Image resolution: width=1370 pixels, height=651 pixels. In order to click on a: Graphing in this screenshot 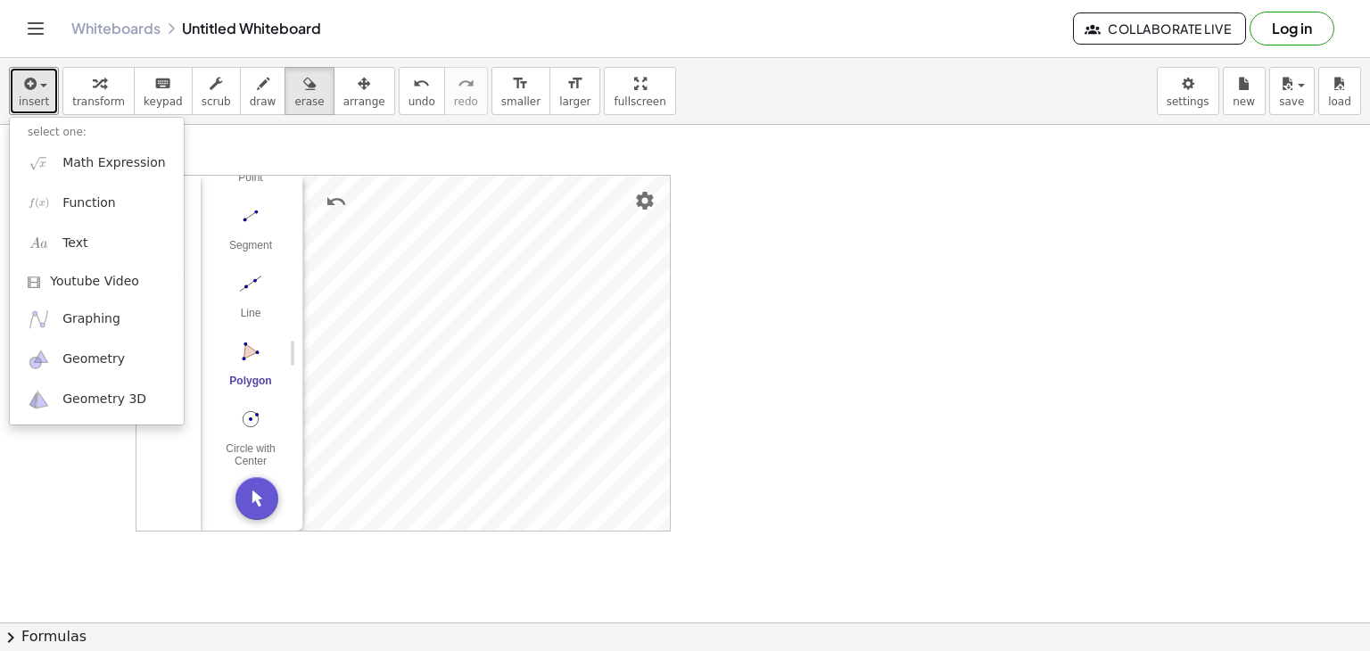, I will do `click(96, 319)`.